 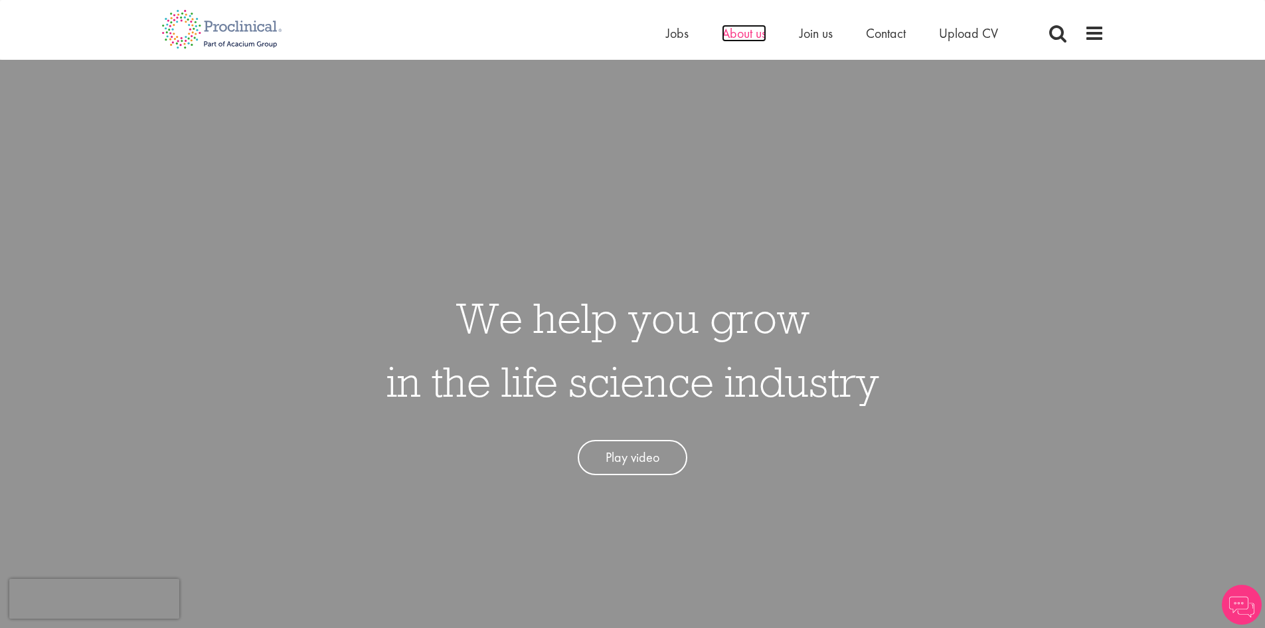 What do you see at coordinates (632, 457) in the screenshot?
I see `a: Play video` at bounding box center [632, 457].